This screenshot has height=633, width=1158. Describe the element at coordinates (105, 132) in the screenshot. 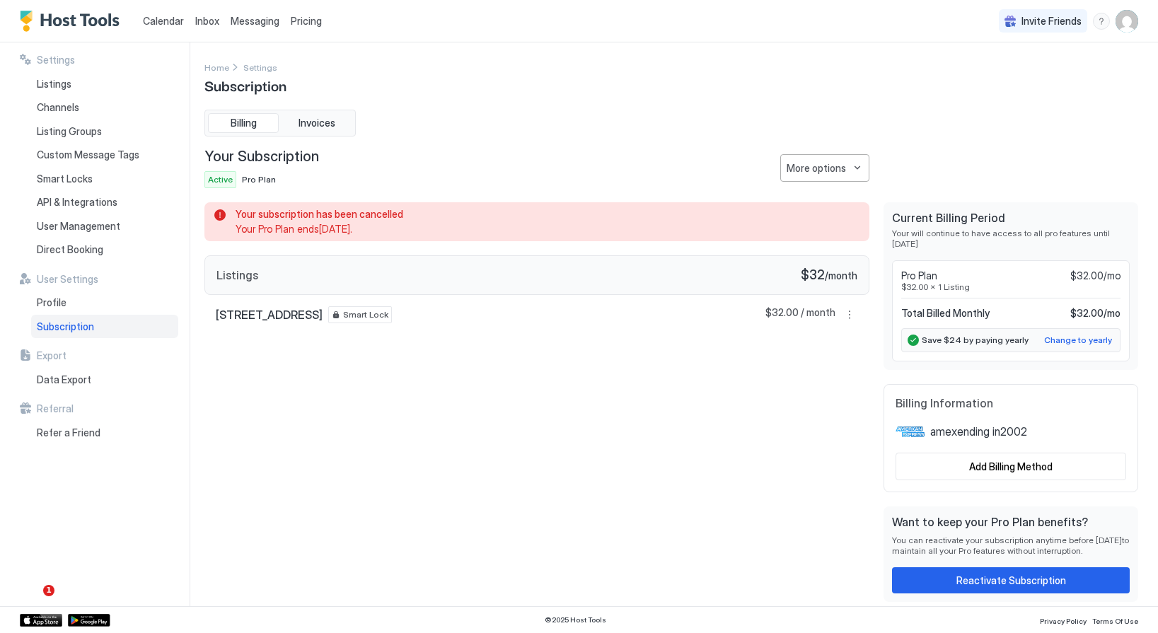

I see `a: Listing Groups` at that location.